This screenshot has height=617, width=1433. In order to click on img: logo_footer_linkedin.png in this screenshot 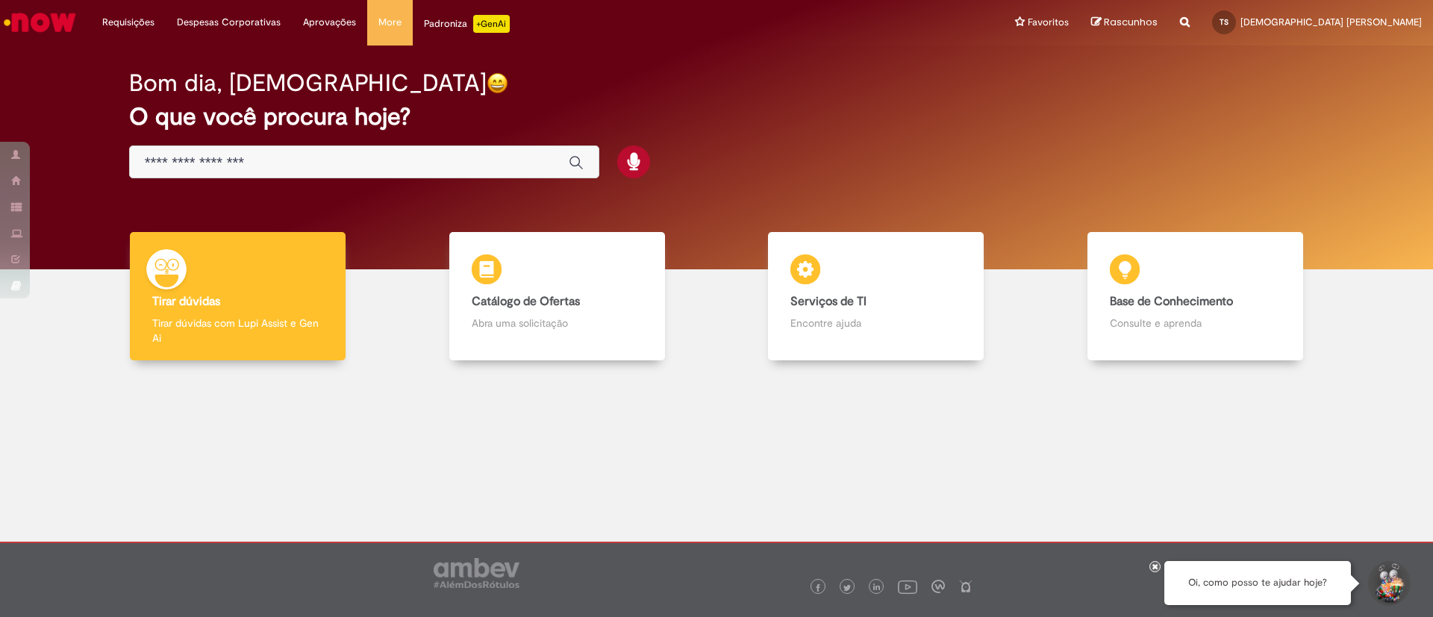, I will do `click(877, 588)`.